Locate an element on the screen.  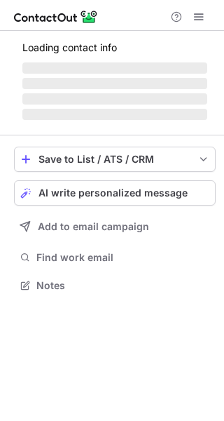
img: ContactOut v5.3.10 is located at coordinates (56, 17).